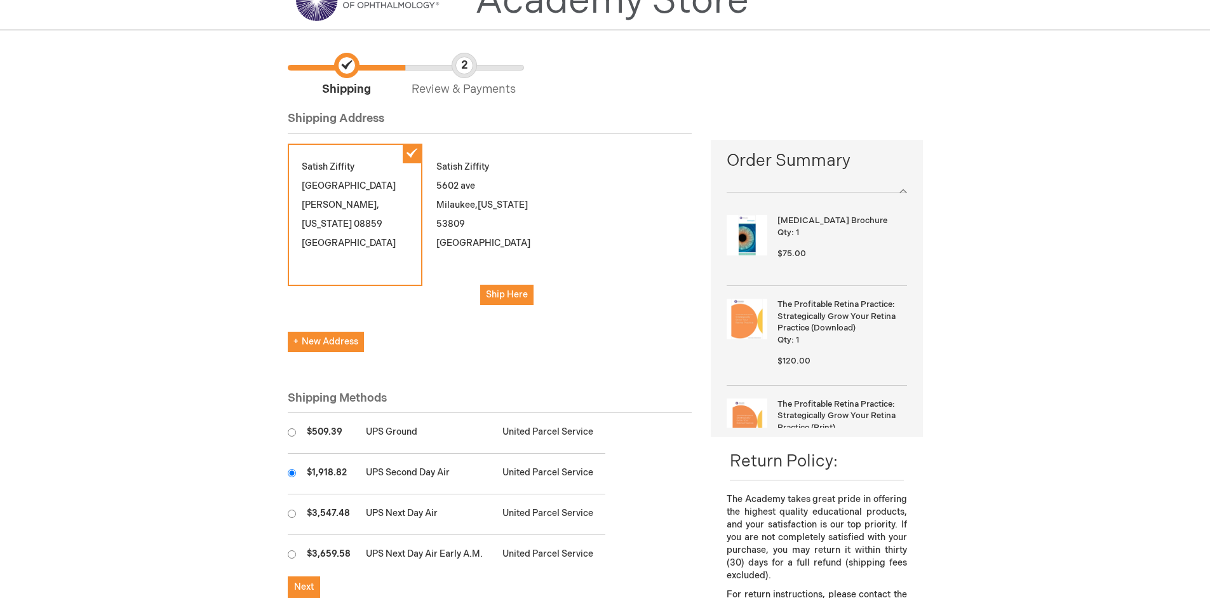  I want to click on img: The Profitable Retina Practice: Strategically Grow Your Retina Practice (Download), so click(747, 319).